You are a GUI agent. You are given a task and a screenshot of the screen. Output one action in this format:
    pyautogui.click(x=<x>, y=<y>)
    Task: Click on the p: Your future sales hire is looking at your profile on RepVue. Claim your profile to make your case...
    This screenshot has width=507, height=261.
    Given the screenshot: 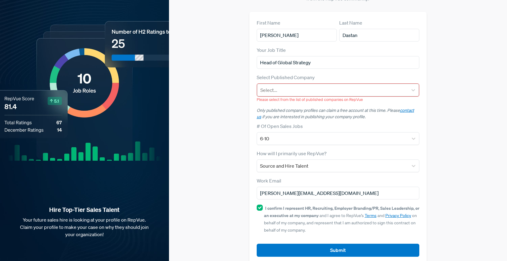 What is the action you would take?
    pyautogui.click(x=84, y=227)
    